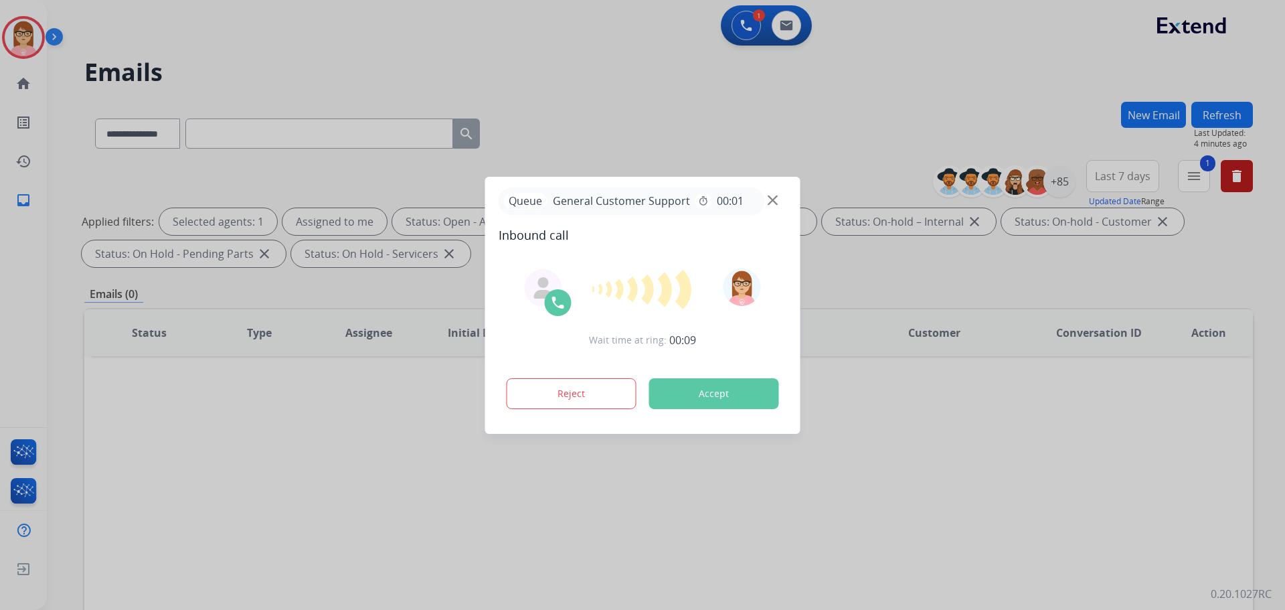  Describe the element at coordinates (572, 394) in the screenshot. I see `button: Reject` at that location.